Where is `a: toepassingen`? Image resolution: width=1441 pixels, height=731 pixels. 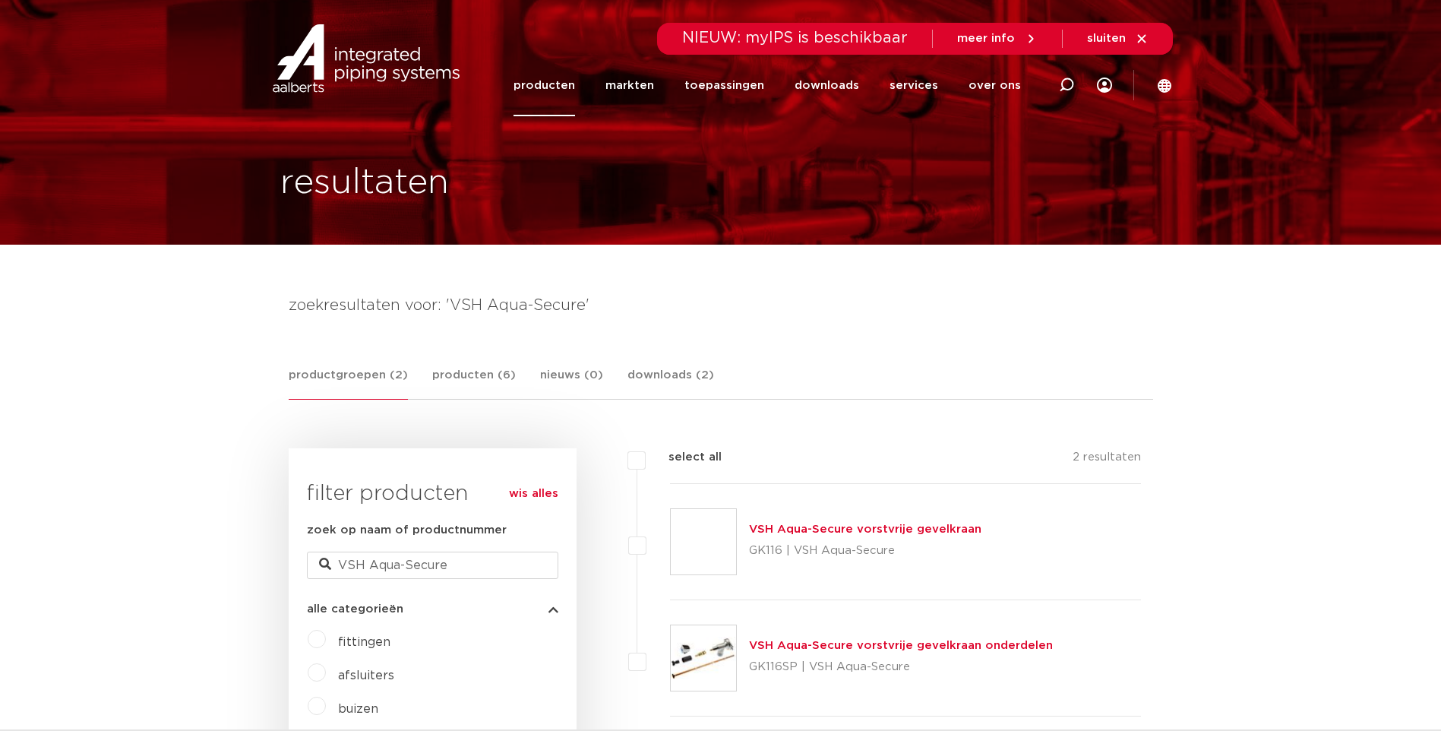 a: toepassingen is located at coordinates (724, 85).